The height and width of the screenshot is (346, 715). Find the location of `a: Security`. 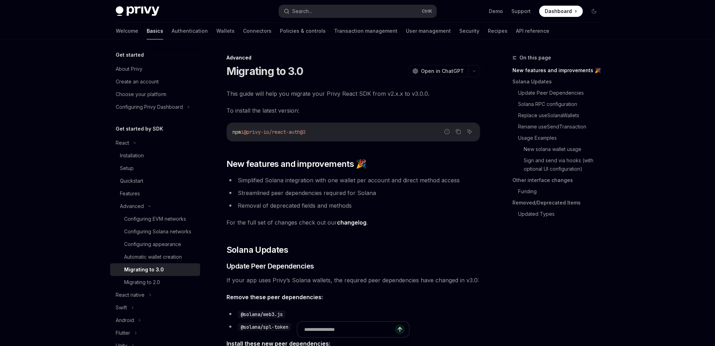

a: Security is located at coordinates (469, 31).